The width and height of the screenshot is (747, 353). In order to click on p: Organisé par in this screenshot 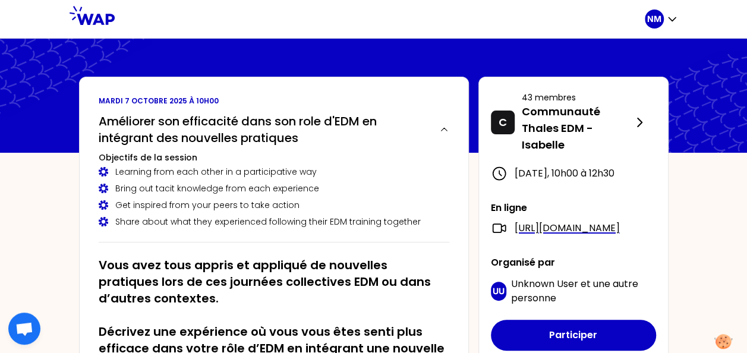, I will do `click(573, 263)`.